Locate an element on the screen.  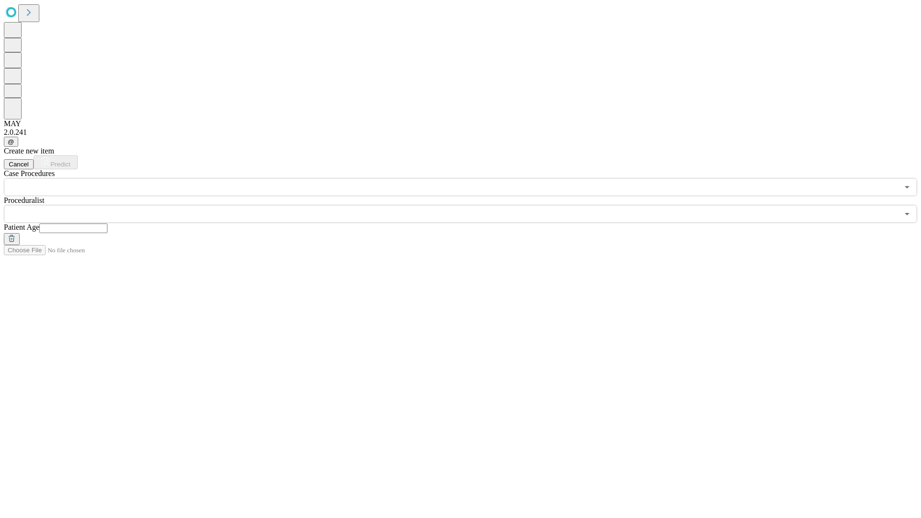
span: Create new item is located at coordinates (29, 151).